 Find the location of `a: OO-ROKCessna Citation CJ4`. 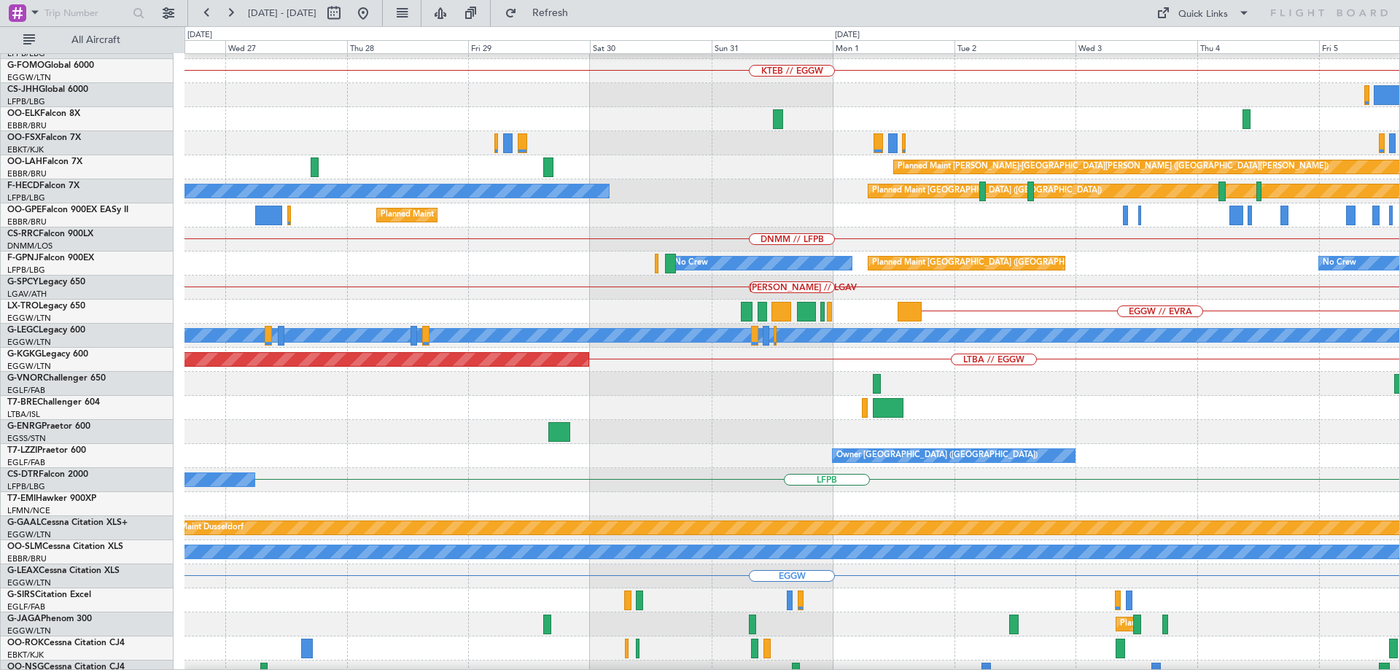

a: OO-ROKCessna Citation CJ4 is located at coordinates (66, 643).